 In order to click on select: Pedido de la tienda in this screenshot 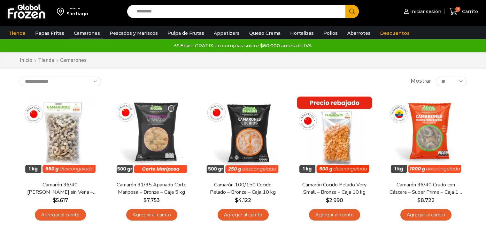, I will do `click(60, 82)`.